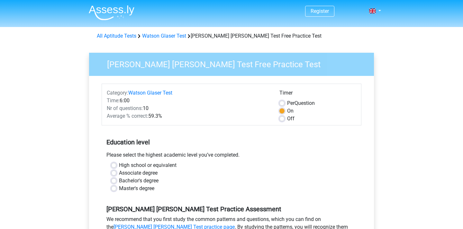  Describe the element at coordinates (291, 103) in the screenshot. I see `span: Per` at that location.